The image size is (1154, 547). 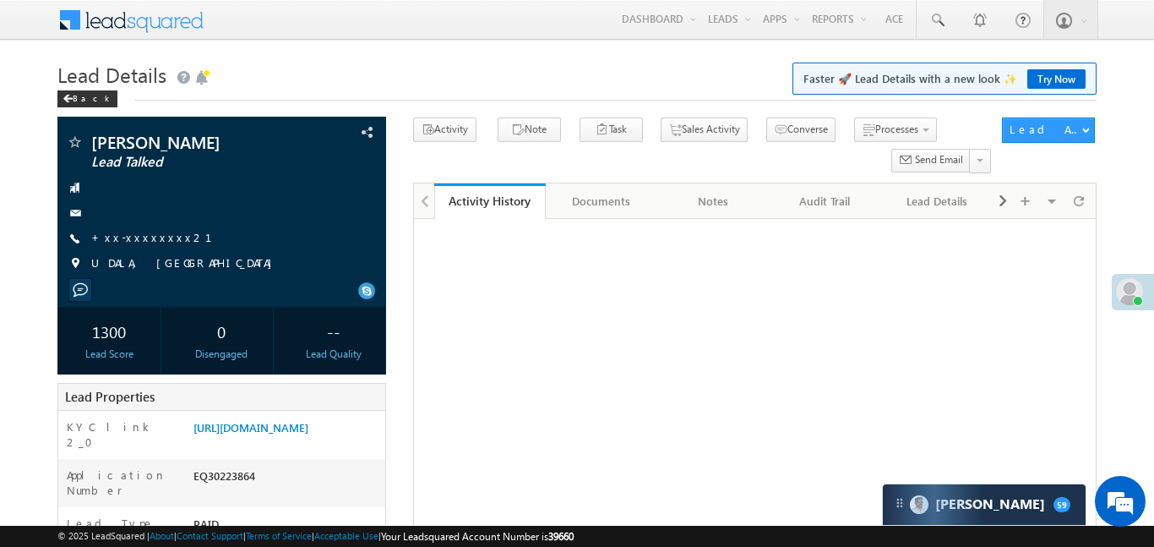 I want to click on label: Application Number, so click(x=122, y=483).